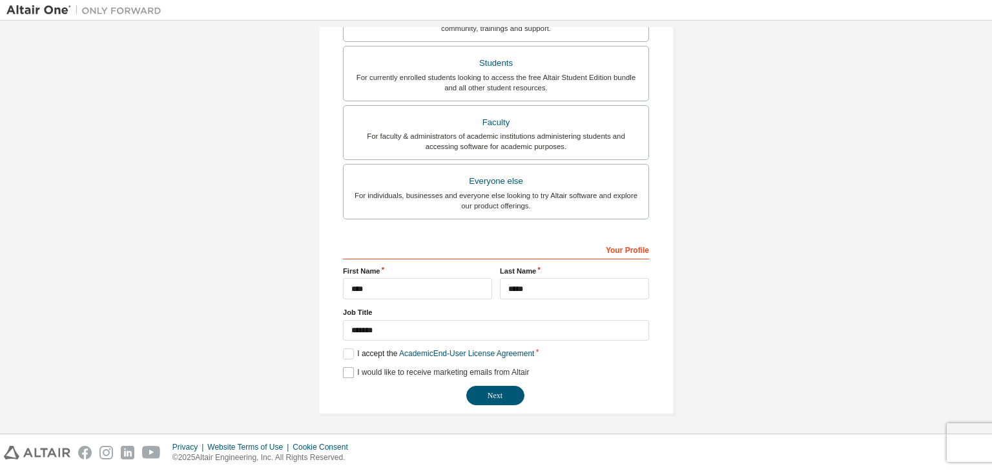 This screenshot has height=471, width=992. I want to click on img: facebook.svg, so click(85, 453).